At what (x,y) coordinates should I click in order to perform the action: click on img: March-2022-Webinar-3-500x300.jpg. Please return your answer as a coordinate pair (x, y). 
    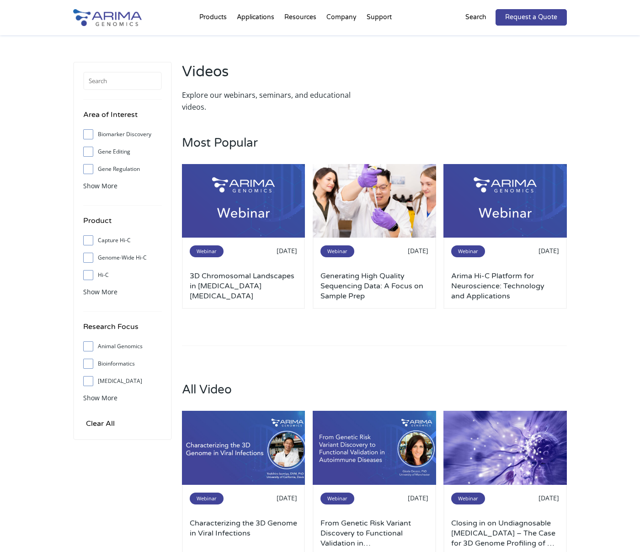
    Looking at the image, I should click on (505, 448).